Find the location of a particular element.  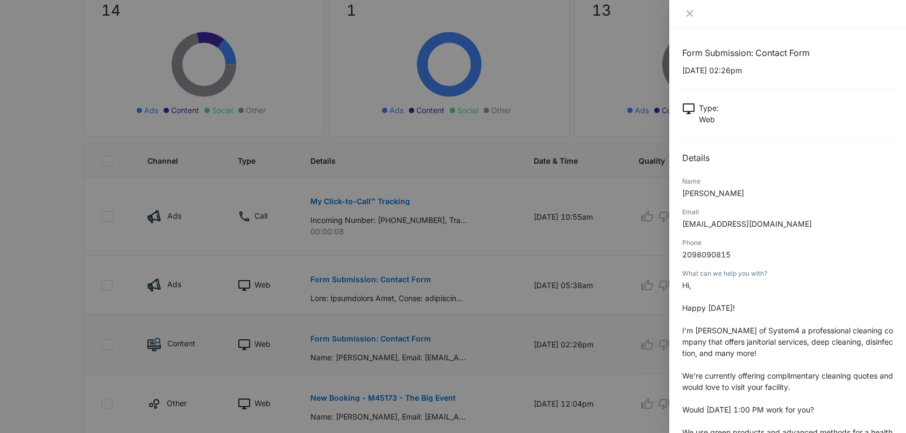

p: Type : is located at coordinates (709, 108).